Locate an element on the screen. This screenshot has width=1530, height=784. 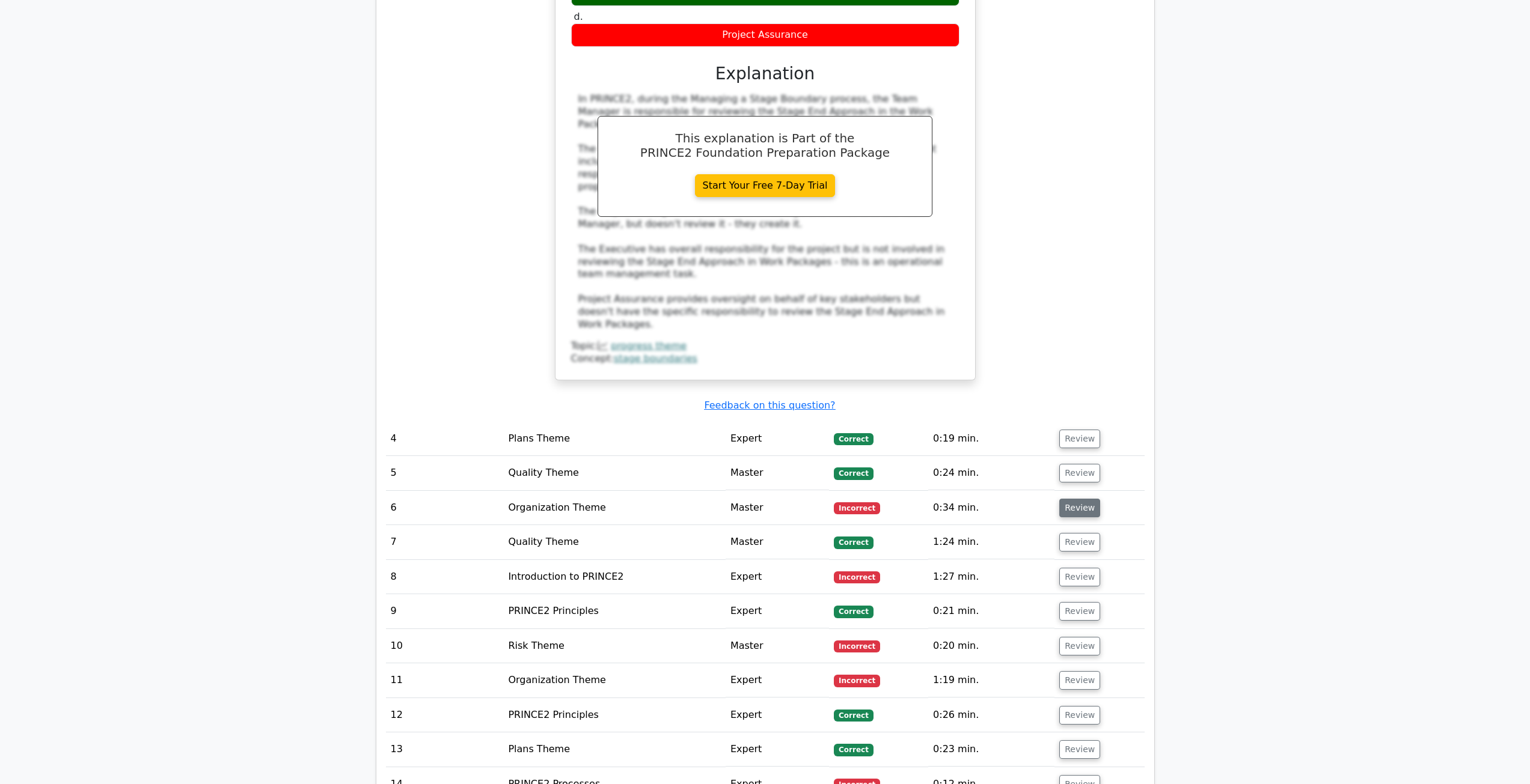
td: 0:26 min. is located at coordinates (992, 715).